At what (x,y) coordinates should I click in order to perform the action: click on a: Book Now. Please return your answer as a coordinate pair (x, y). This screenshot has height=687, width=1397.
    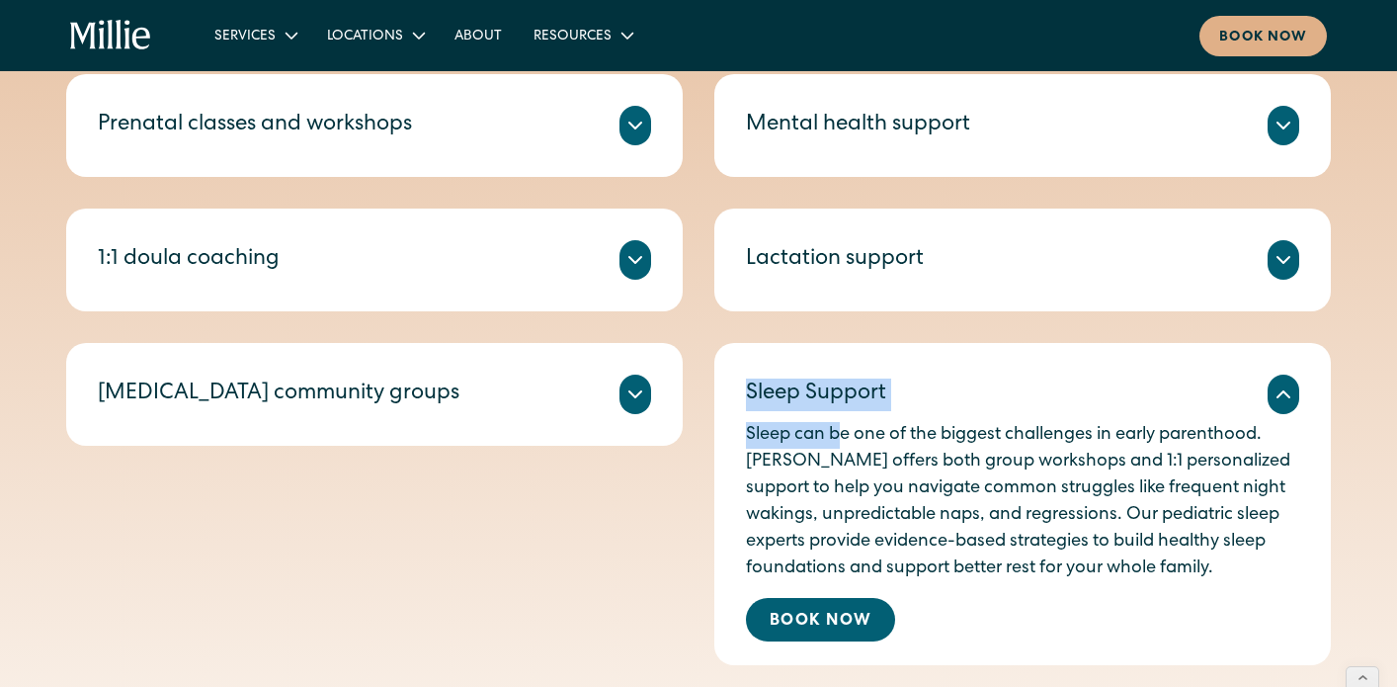
    Looking at the image, I should click on (820, 620).